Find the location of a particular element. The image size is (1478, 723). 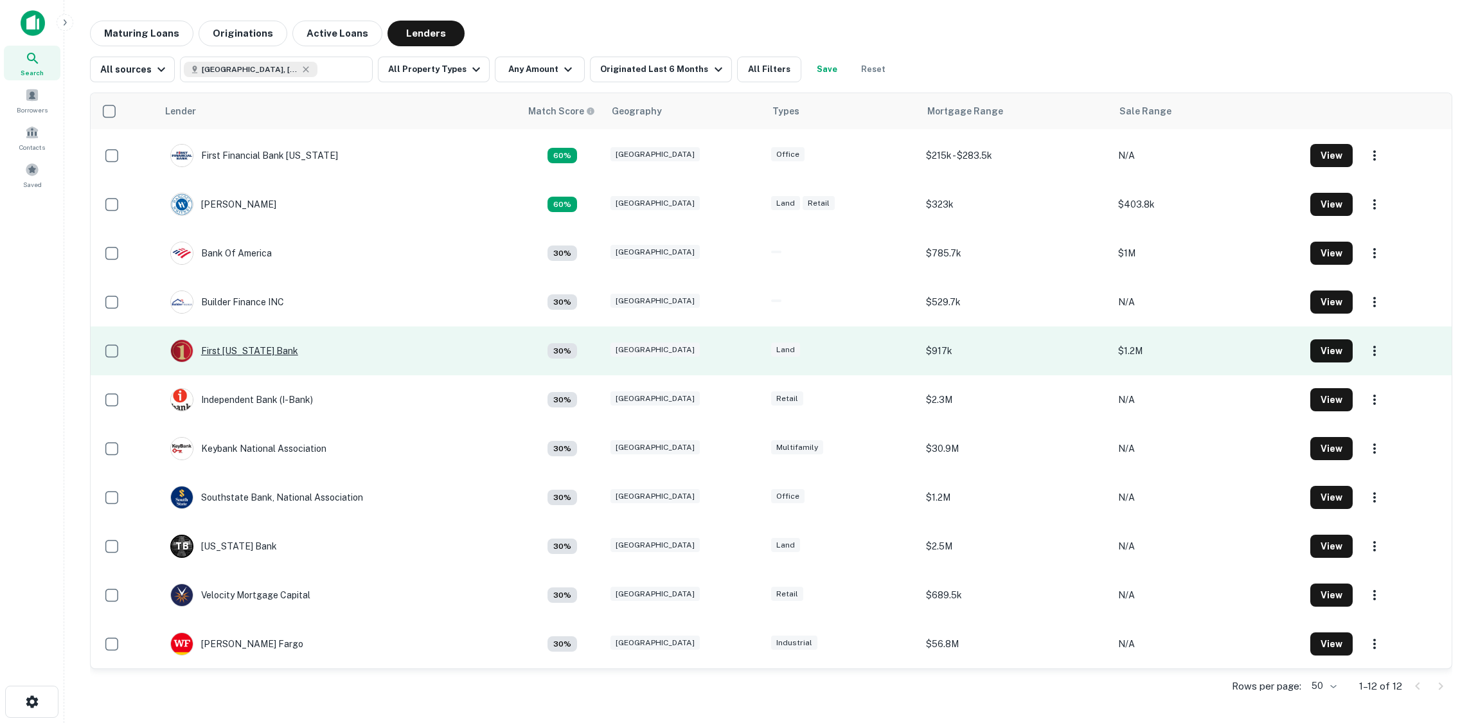

p: T B is located at coordinates (182, 546).